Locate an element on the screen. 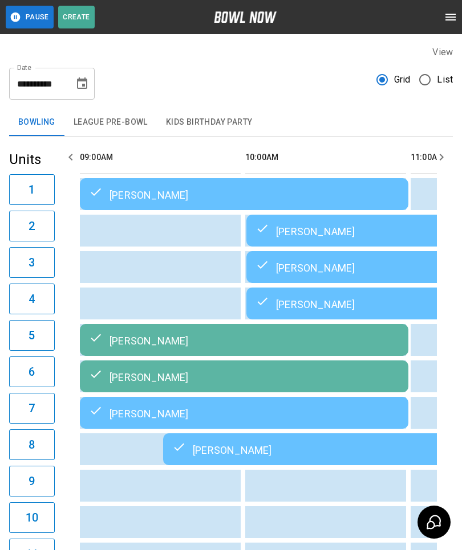 The height and width of the screenshot is (550, 462). button: Pause is located at coordinates (30, 17).